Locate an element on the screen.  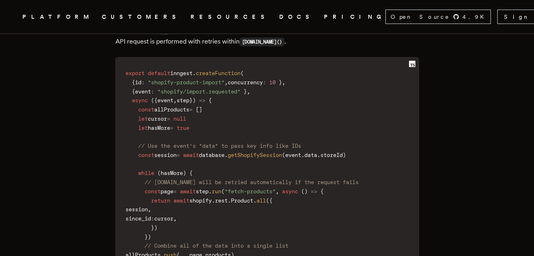
span: run is located at coordinates (216, 191).